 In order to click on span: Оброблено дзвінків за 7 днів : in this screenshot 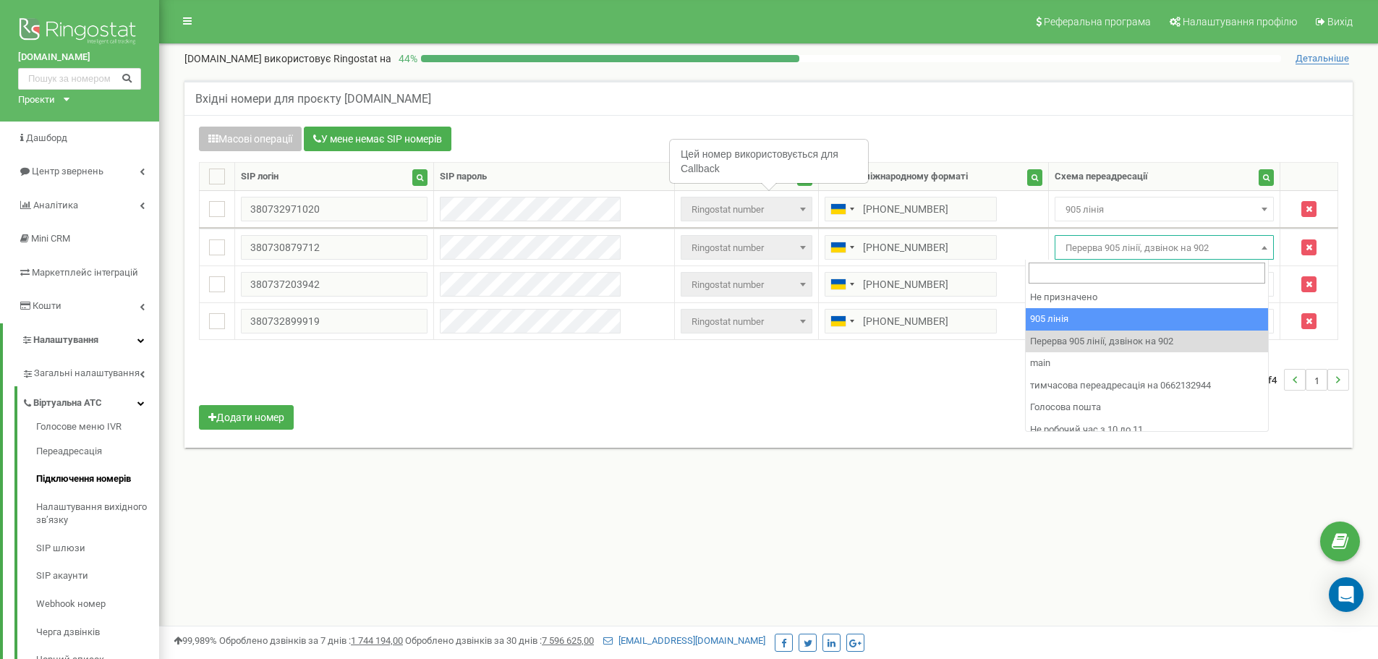, I will do `click(311, 640)`.